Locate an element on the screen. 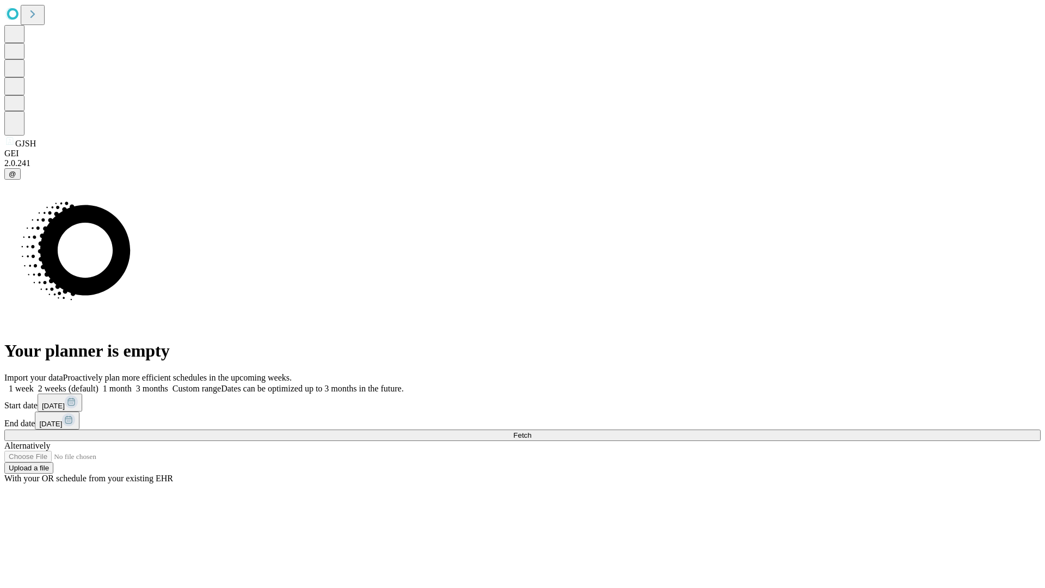 This screenshot has height=588, width=1045. h1: Your planner is empty is located at coordinates (522, 350).